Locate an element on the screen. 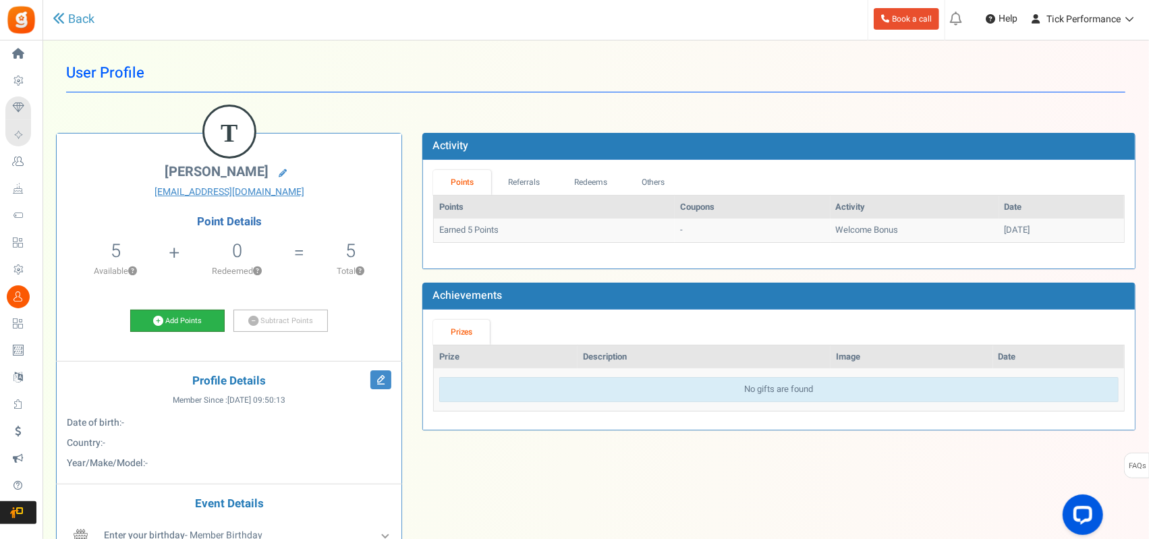 This screenshot has width=1149, height=539. h5: 0 is located at coordinates (237, 251).